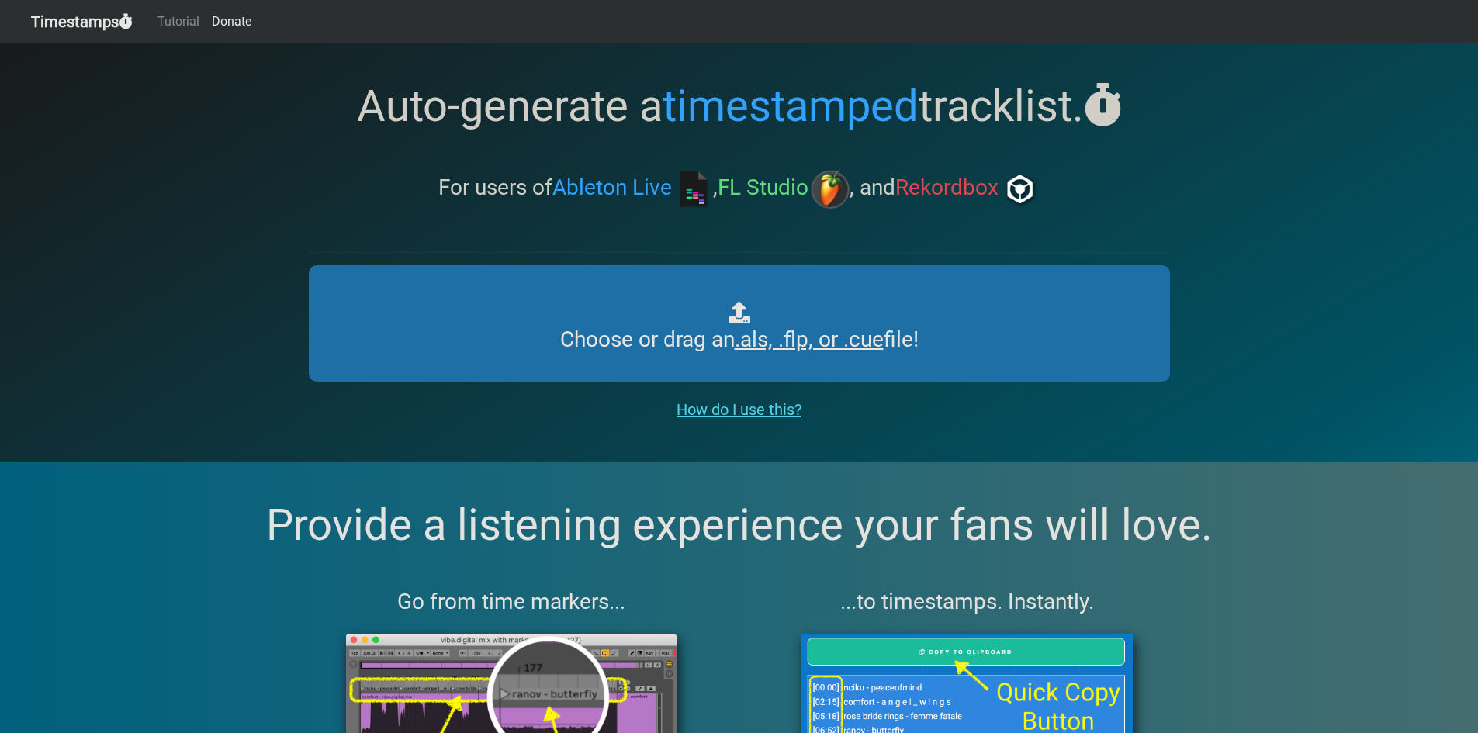 This screenshot has height=733, width=1478. I want to click on span: FL Studio, so click(763, 188).